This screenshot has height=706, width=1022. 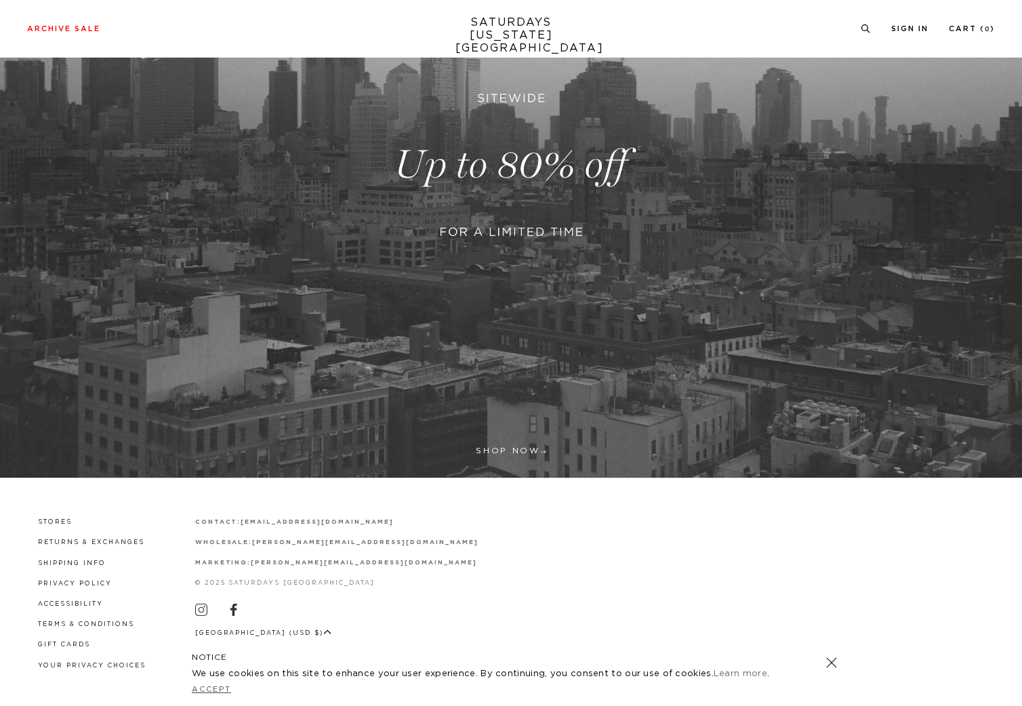 I want to click on a: Cart (0), so click(x=972, y=28).